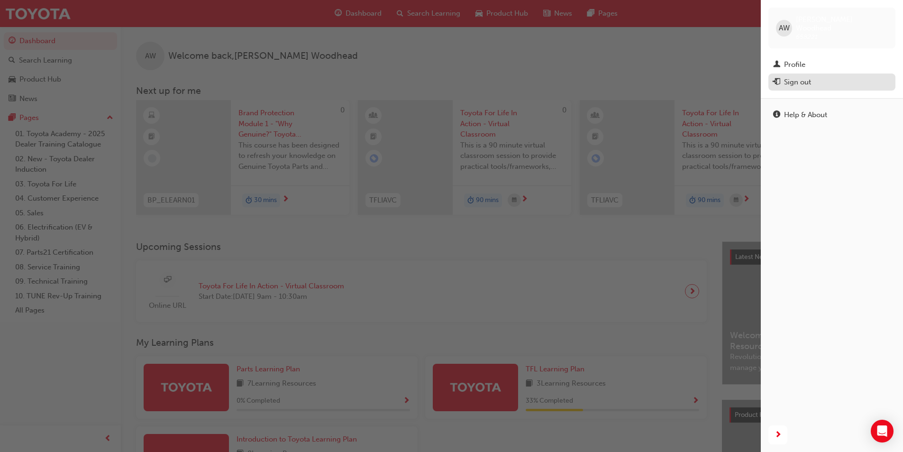 The width and height of the screenshot is (903, 452). What do you see at coordinates (832, 115) in the screenshot?
I see `a: Help & About` at bounding box center [832, 115].